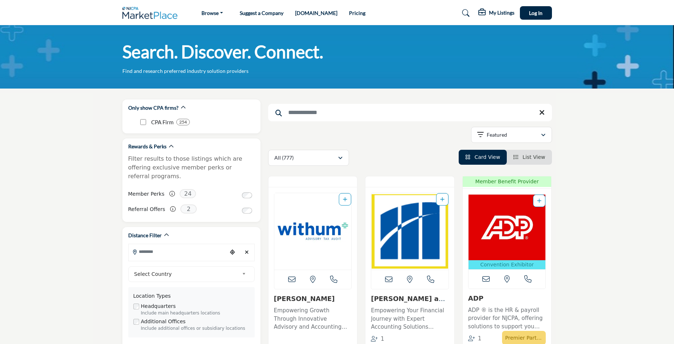  Describe the element at coordinates (410, 113) in the screenshot. I see `input: Search Keyword` at that location.